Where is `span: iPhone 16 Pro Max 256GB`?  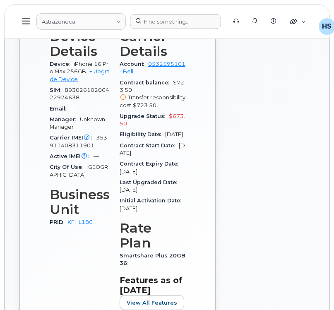
span: iPhone 16 Pro Max 256GB is located at coordinates (79, 67).